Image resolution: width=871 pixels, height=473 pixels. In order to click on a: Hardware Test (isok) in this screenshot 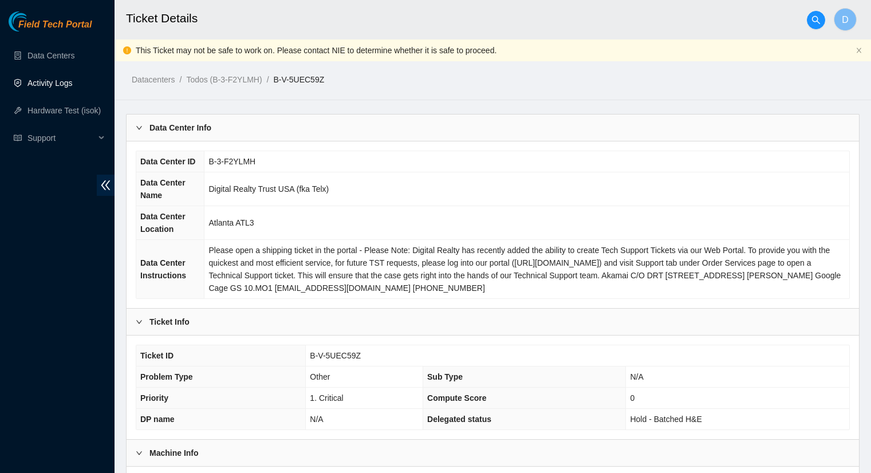, I will do `click(64, 111)`.